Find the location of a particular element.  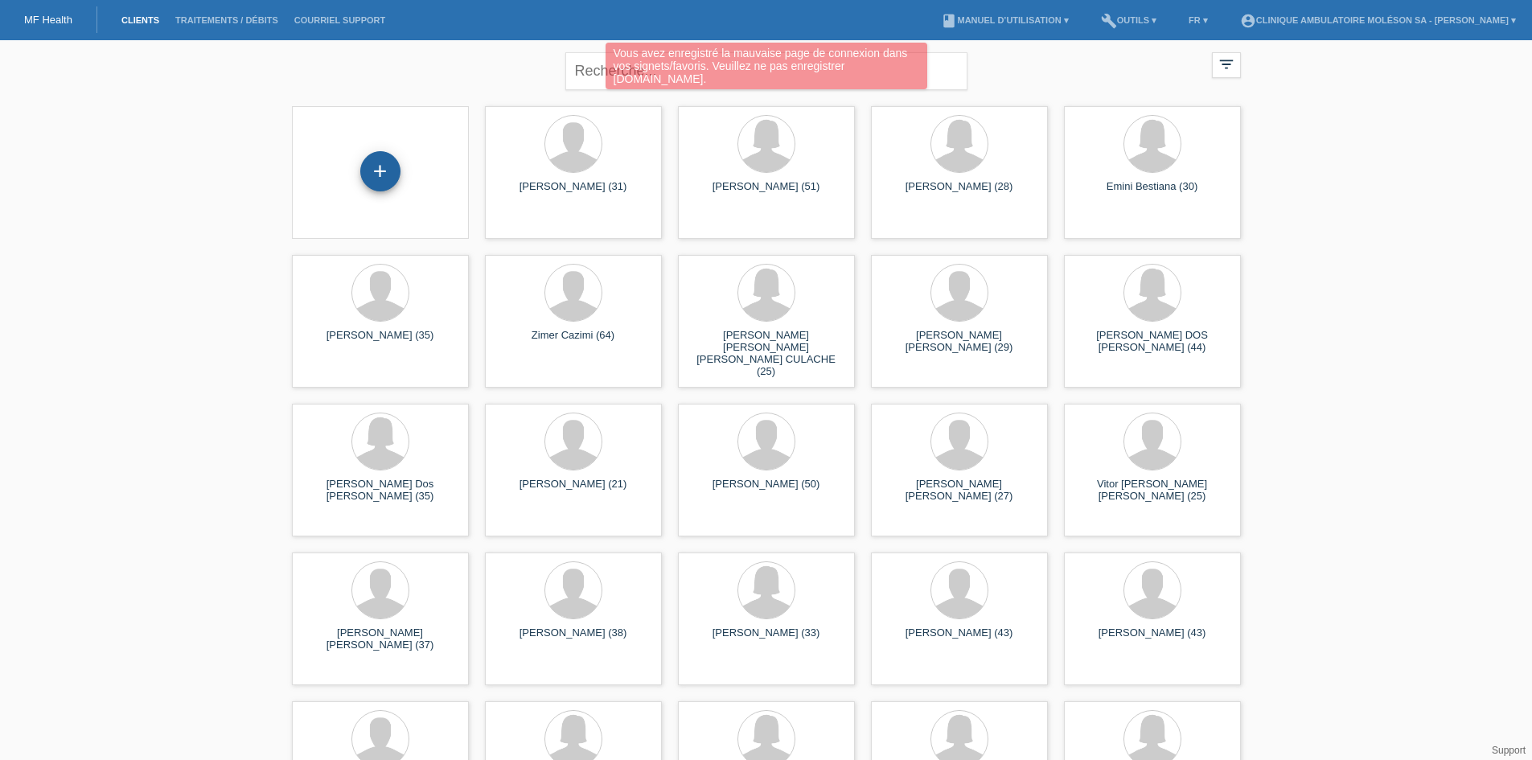

a: Courriel Support is located at coordinates (339, 20).